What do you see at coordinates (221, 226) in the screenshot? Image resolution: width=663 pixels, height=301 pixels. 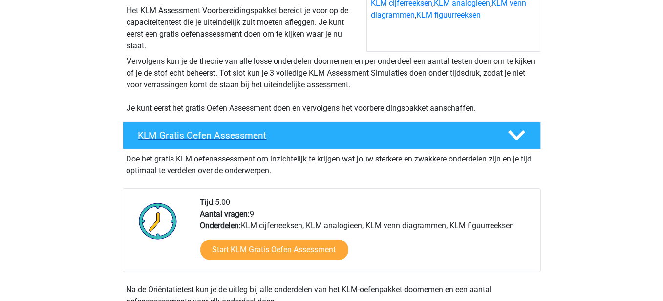 I see `b: Onderdelen:` at bounding box center [221, 226].